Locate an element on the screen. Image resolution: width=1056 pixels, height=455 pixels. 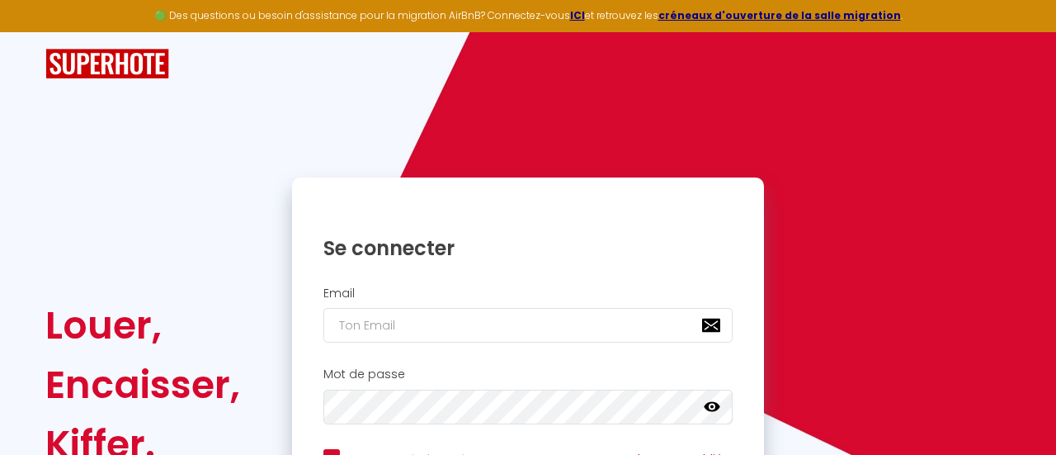
img: SuperHote logo is located at coordinates (107, 64).